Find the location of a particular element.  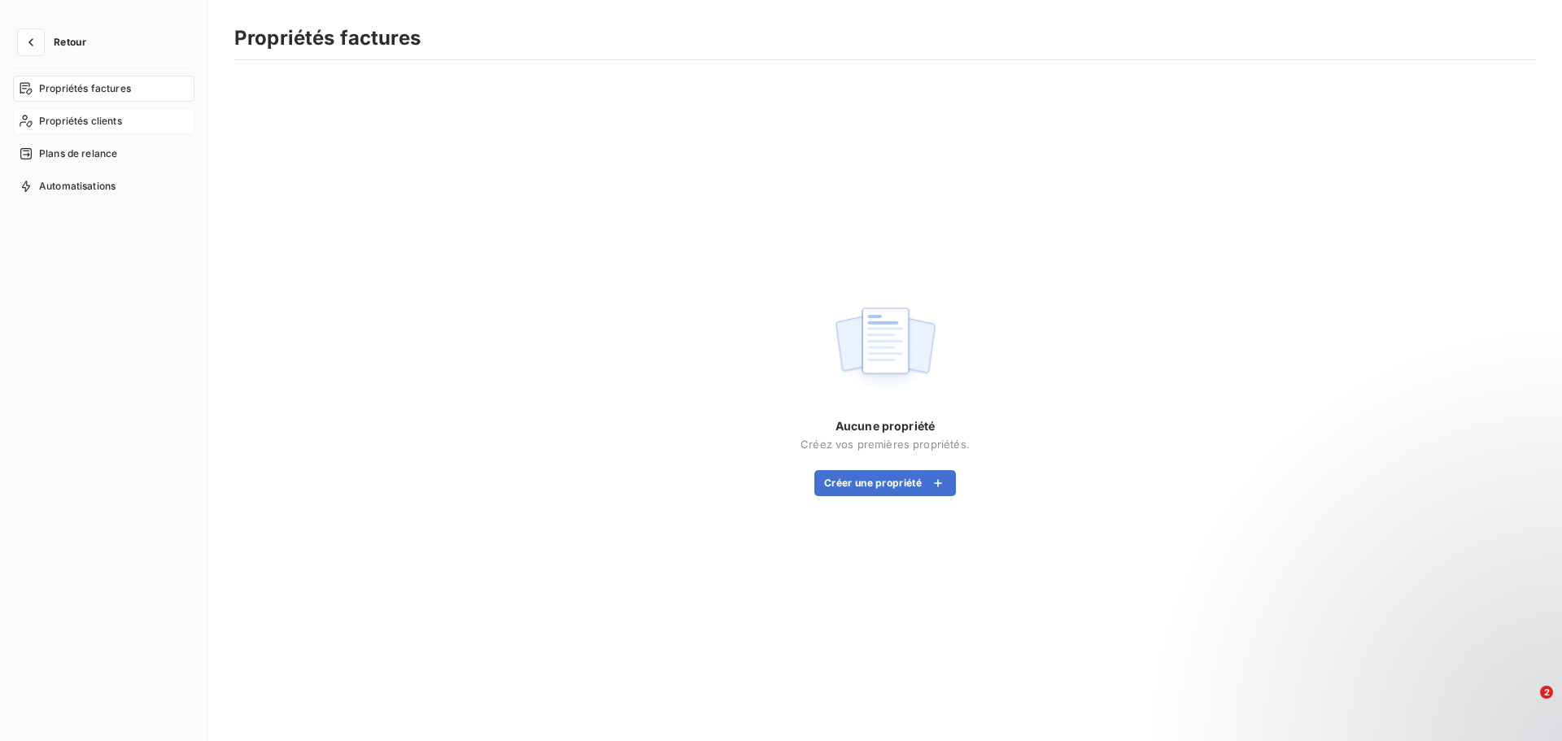

button: Retour is located at coordinates (56, 42).